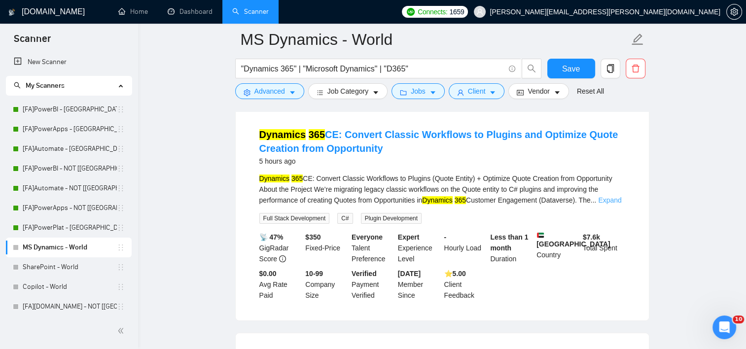  I want to click on div: Duration, so click(511, 248).